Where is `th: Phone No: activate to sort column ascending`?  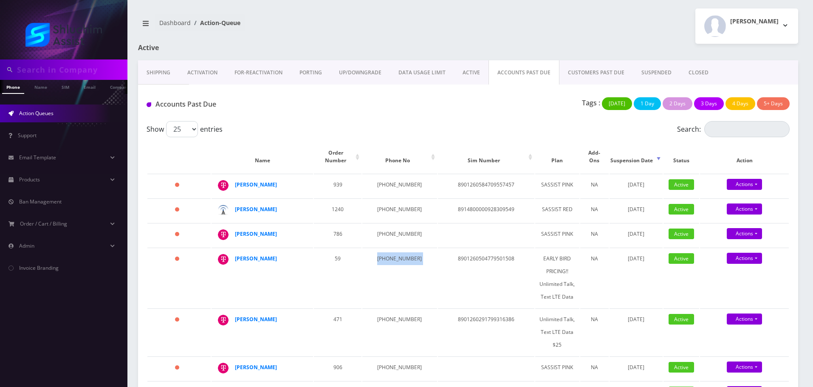
th: Phone No: activate to sort column ascending is located at coordinates (399, 157).